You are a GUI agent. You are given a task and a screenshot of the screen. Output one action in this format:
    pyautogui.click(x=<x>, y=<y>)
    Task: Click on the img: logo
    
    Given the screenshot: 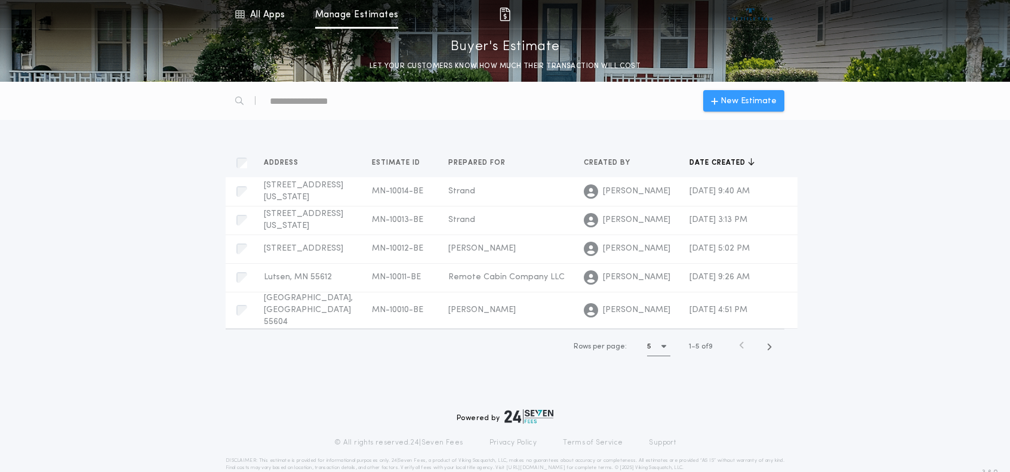 What is the action you would take?
    pyautogui.click(x=529, y=417)
    